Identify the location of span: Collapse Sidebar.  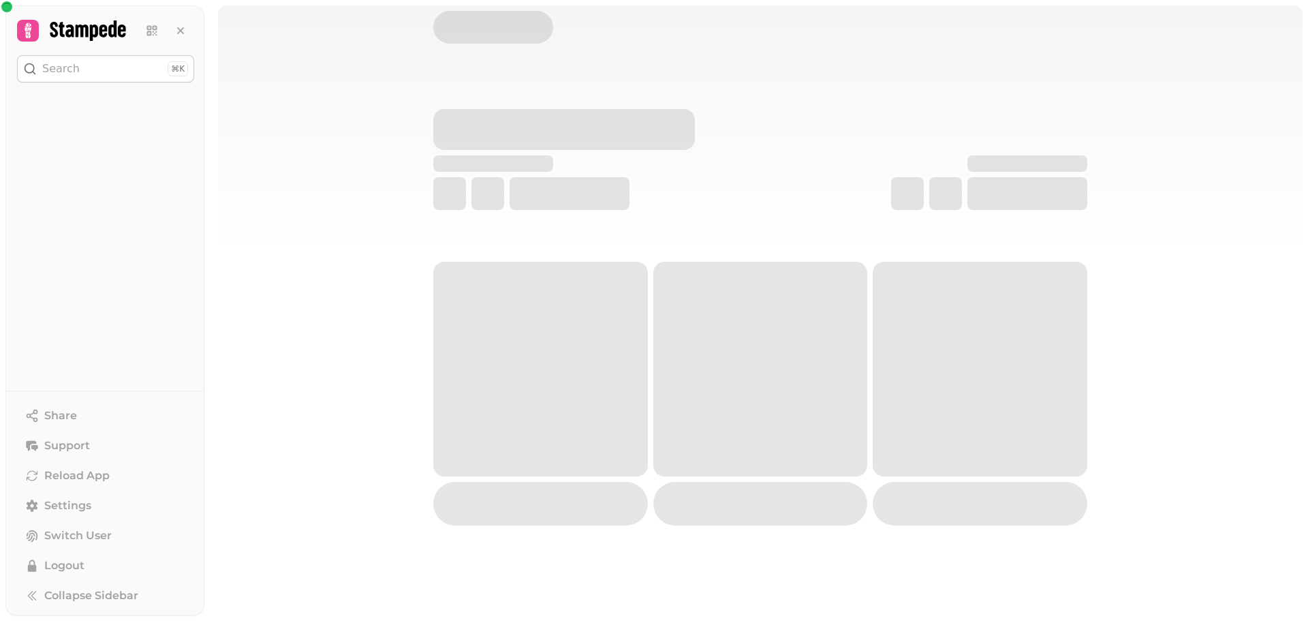
(91, 595).